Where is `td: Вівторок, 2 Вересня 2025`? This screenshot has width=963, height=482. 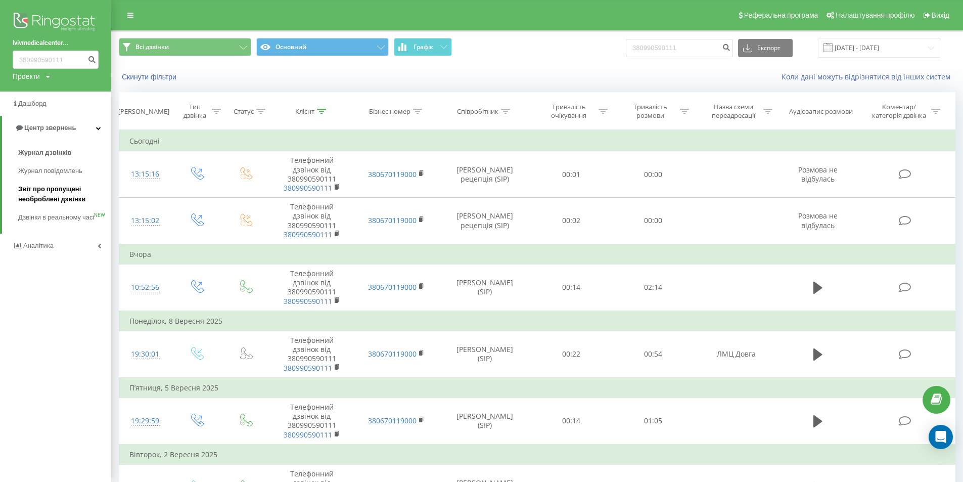
td: Вівторок, 2 Вересня 2025 is located at coordinates (538, 455).